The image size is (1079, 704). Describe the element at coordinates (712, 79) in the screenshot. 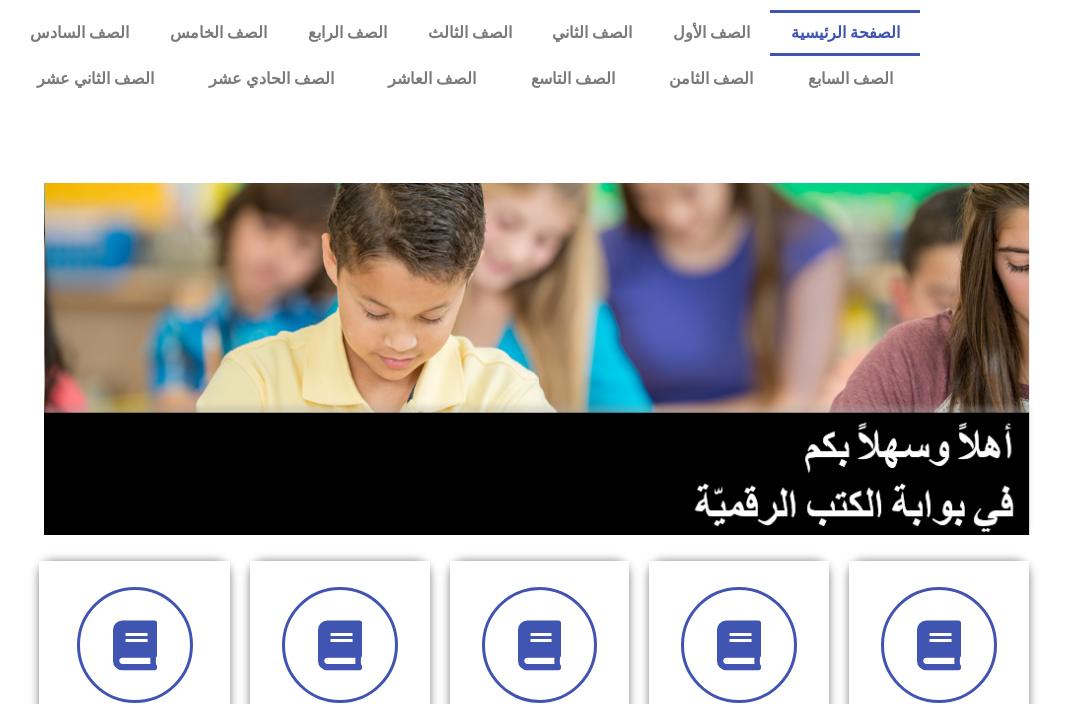

I see `a: الصف الثامن` at that location.